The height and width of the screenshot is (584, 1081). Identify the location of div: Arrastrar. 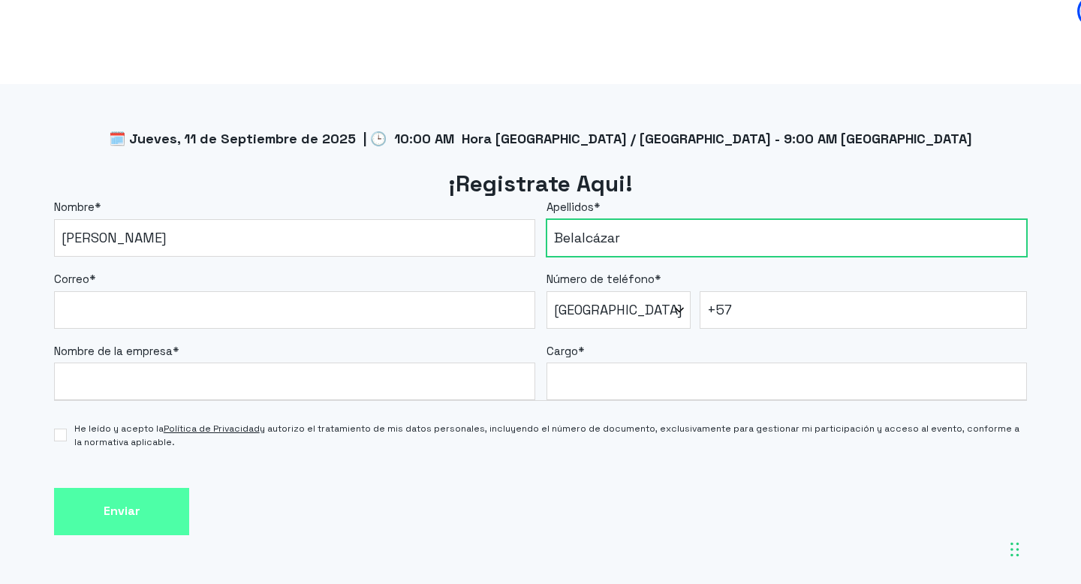
(1015, 549).